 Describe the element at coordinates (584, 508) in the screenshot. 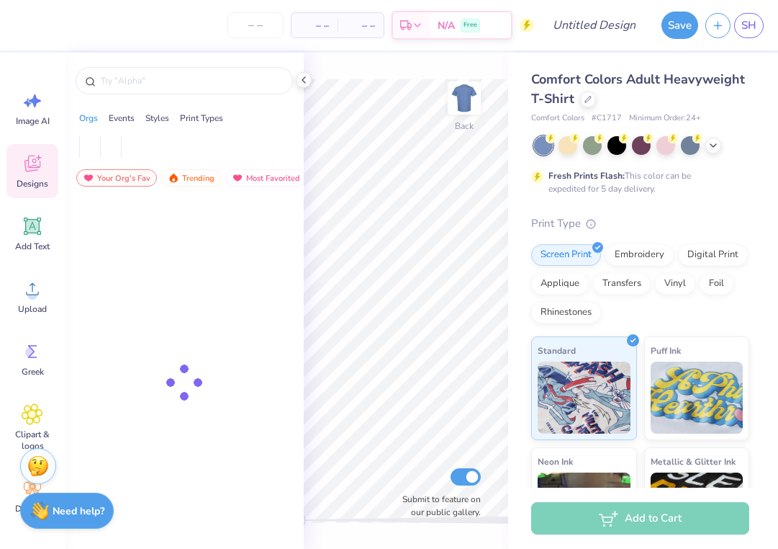

I see `img: Neon Ink` at that location.